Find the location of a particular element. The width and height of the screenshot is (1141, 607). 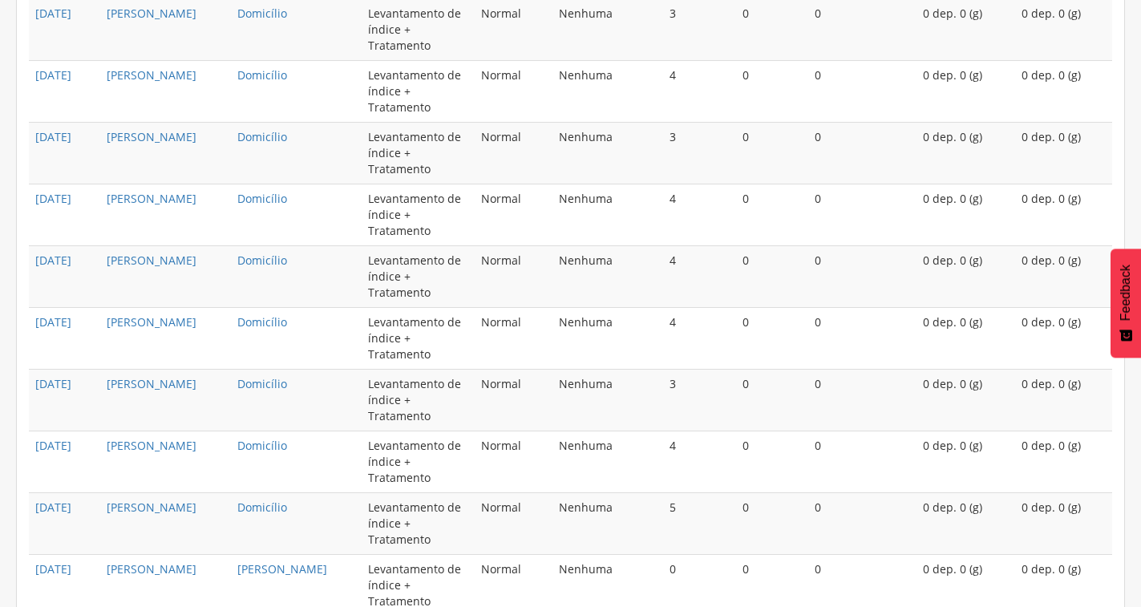

span: Feedback is located at coordinates (1126, 293).